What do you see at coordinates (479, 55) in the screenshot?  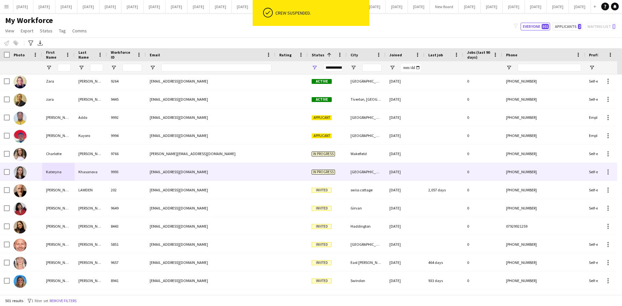 I see `span: Jobs (last 90 days)` at bounding box center [479, 55].